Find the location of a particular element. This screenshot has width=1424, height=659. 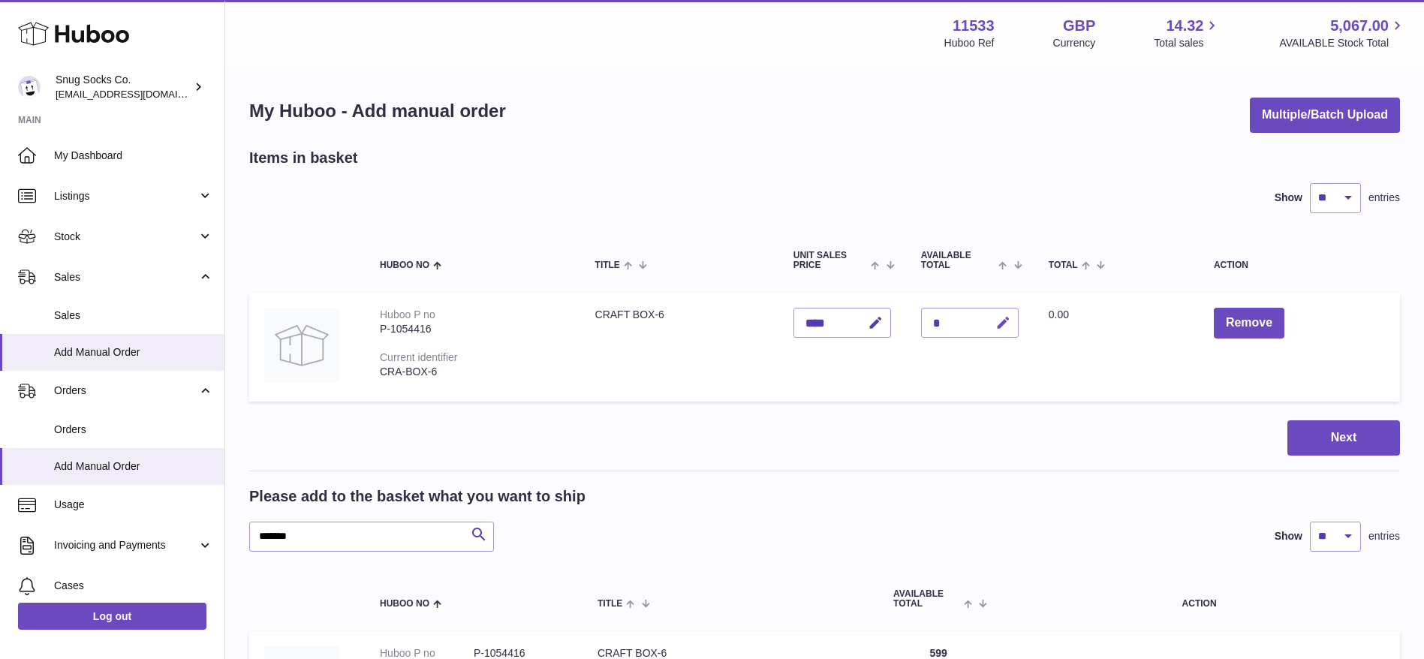

span: Stock is located at coordinates (125, 237).